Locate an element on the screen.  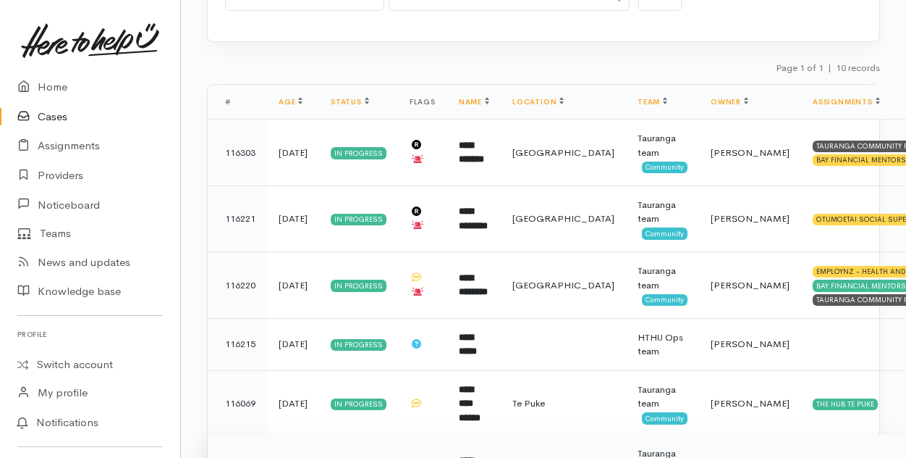
div: HTHU Ops team is located at coordinates (662, 344).